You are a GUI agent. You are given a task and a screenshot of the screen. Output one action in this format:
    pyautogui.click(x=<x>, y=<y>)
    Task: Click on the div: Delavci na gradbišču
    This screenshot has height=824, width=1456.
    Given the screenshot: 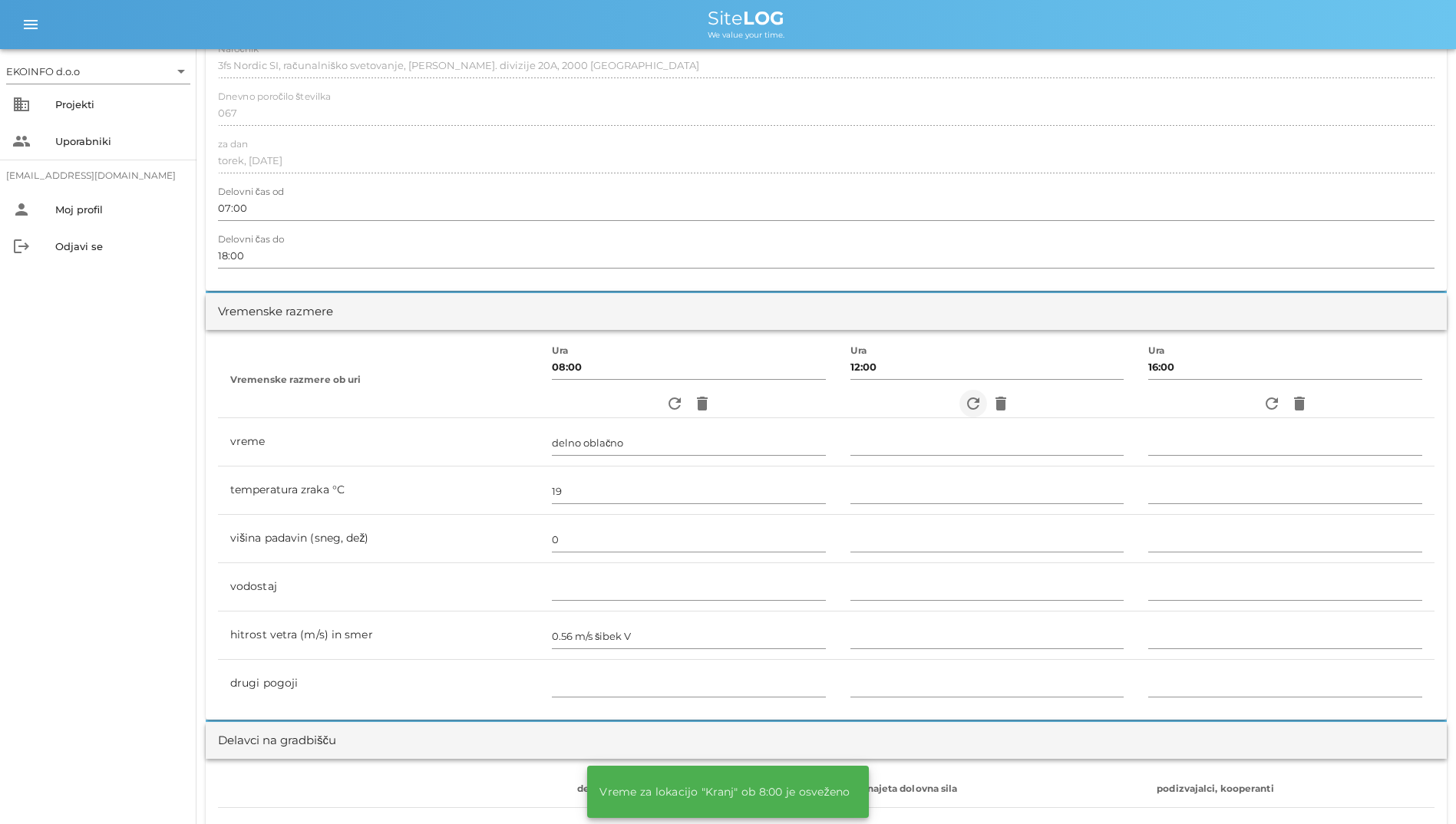 What is the action you would take?
    pyautogui.click(x=277, y=741)
    